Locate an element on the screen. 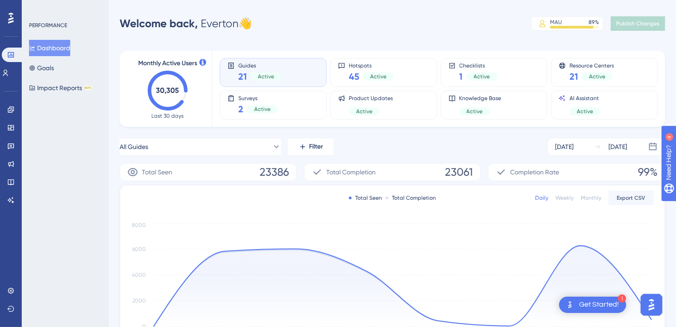  span: Guides is located at coordinates (260, 65).